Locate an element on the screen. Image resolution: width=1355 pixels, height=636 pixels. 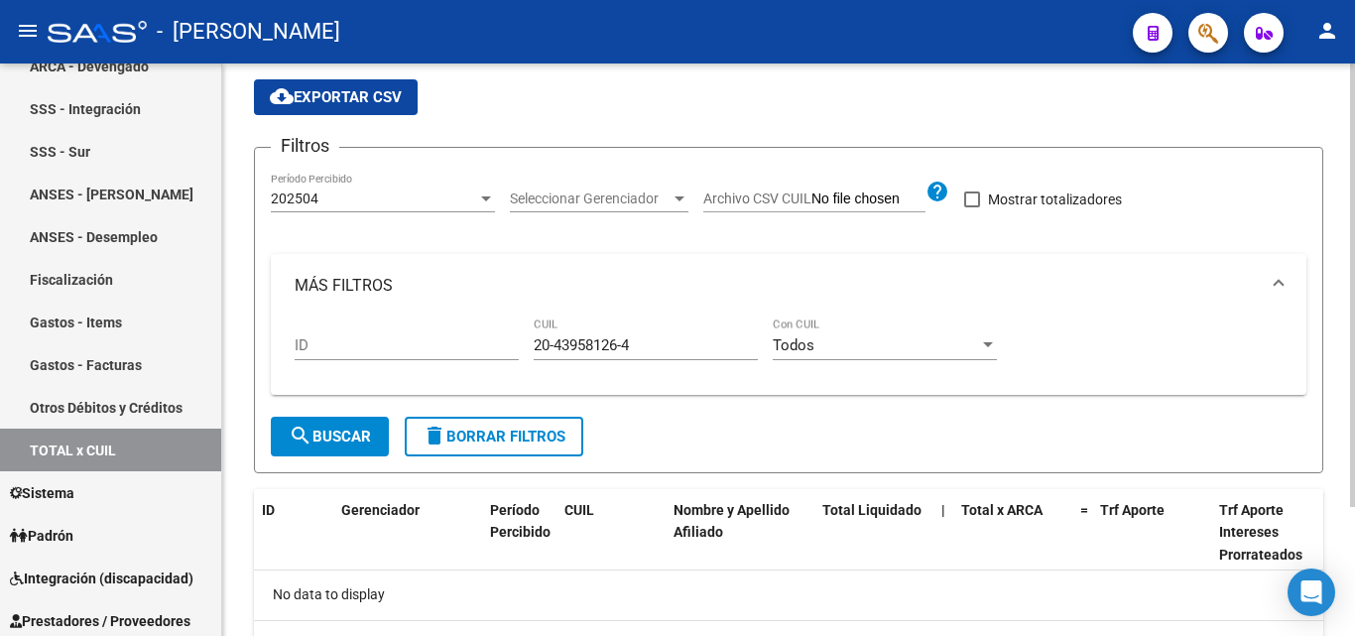
span: Archivo CSV CUIL is located at coordinates (757, 198).